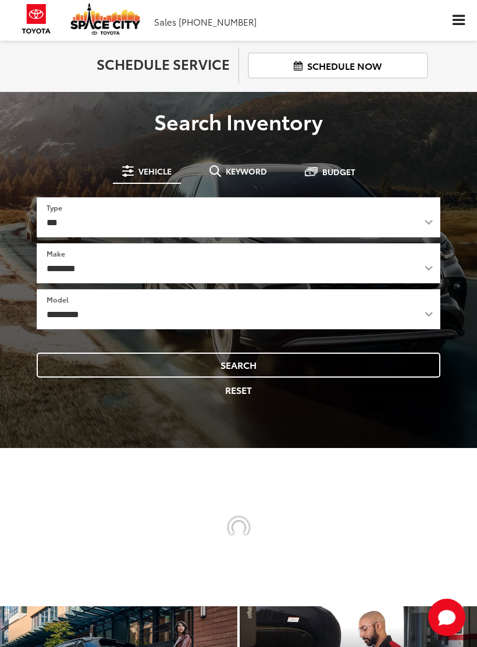 This screenshot has height=647, width=477. Describe the element at coordinates (447, 617) in the screenshot. I see `button: Toggle Chat Window` at that location.